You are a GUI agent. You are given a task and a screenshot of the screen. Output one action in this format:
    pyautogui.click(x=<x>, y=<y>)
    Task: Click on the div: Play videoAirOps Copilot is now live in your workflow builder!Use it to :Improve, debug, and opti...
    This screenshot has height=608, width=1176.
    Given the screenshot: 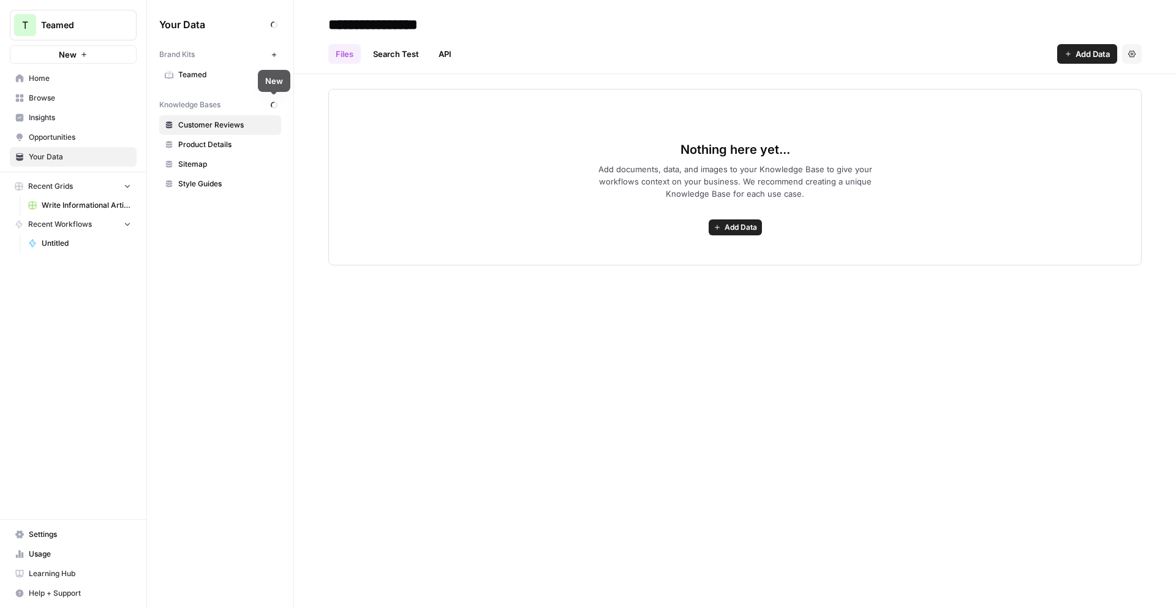 What is the action you would take?
    pyautogui.click(x=105, y=191)
    